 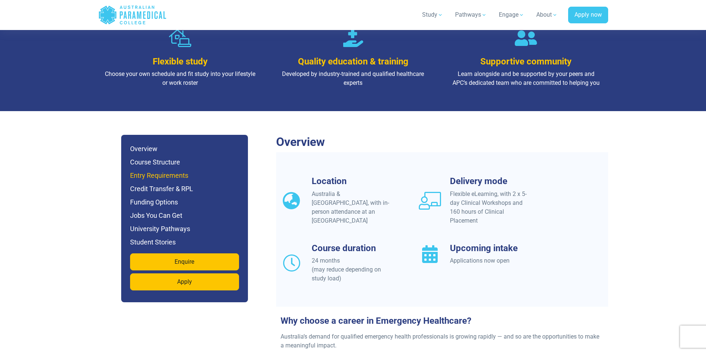 What do you see at coordinates (526, 62) in the screenshot?
I see `h3: Supportive community` at bounding box center [526, 62].